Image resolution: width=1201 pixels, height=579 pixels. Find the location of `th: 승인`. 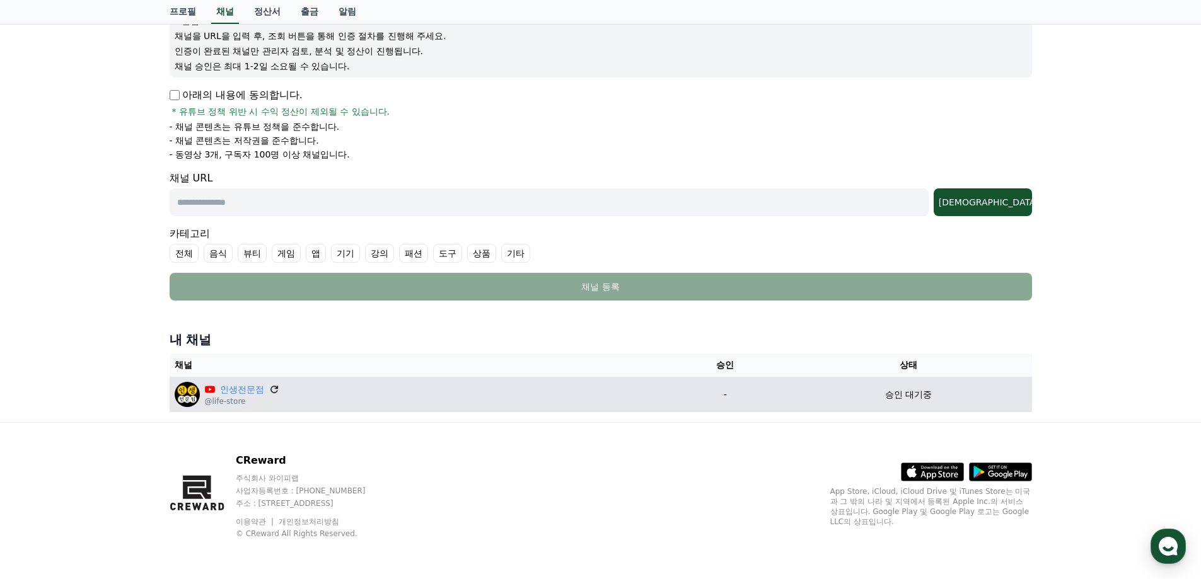

th: 승인 is located at coordinates (725, 365).